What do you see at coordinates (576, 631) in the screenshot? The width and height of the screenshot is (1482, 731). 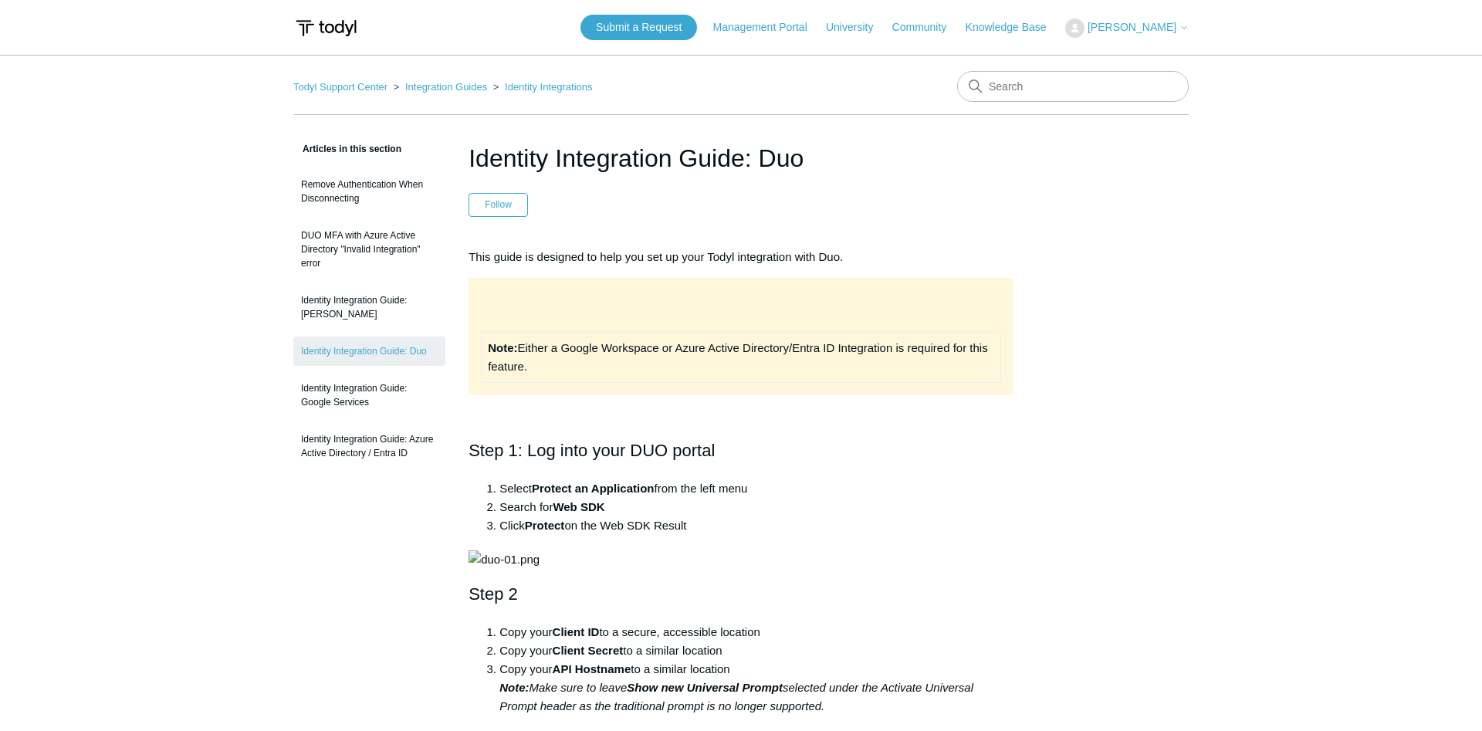 I see `strong: Client ID` at bounding box center [576, 631].